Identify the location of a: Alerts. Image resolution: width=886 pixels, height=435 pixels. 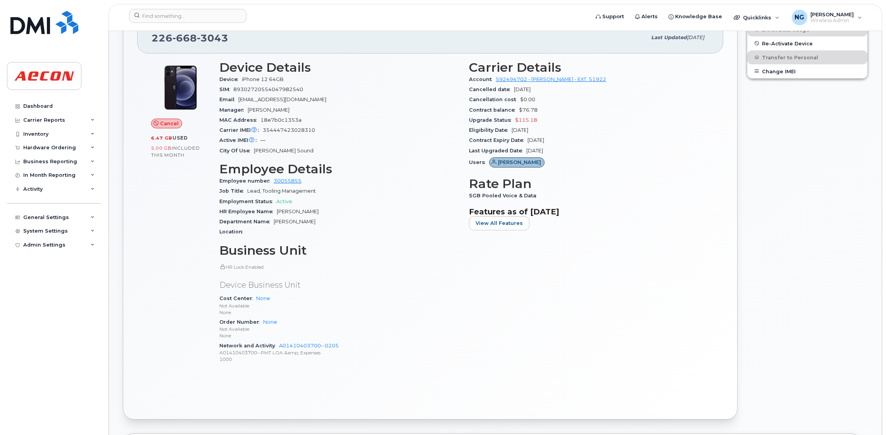
(646, 17).